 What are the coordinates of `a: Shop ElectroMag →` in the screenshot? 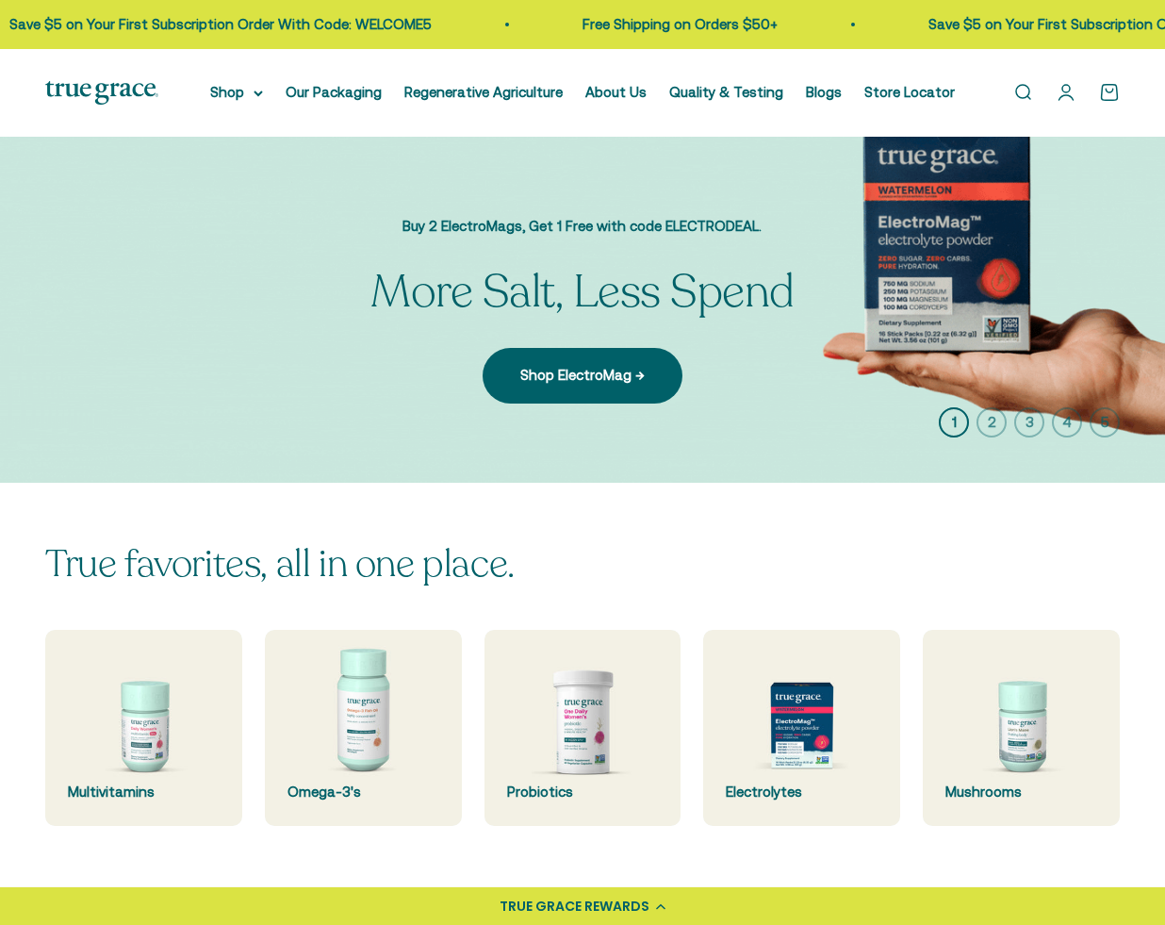 It's located at (582, 375).